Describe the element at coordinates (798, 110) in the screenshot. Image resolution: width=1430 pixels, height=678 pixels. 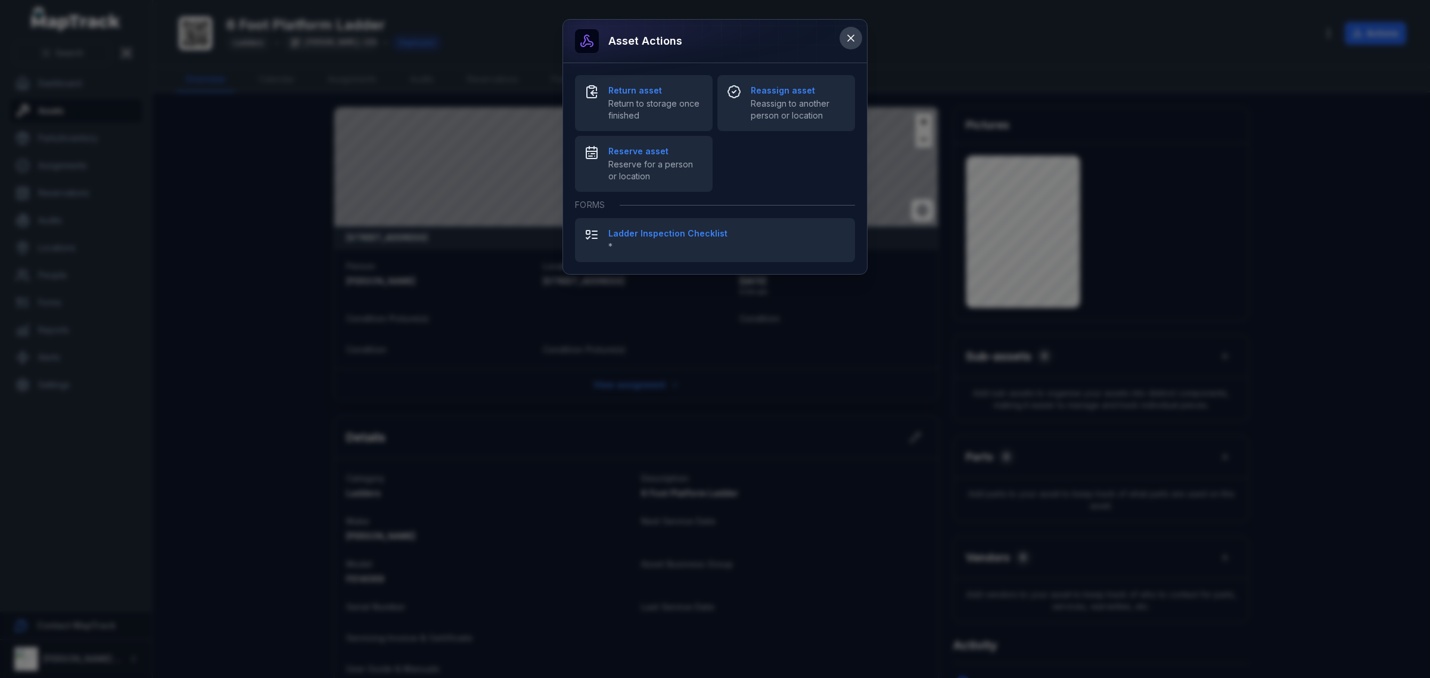
I see `span: Reassign to another person or location` at that location.